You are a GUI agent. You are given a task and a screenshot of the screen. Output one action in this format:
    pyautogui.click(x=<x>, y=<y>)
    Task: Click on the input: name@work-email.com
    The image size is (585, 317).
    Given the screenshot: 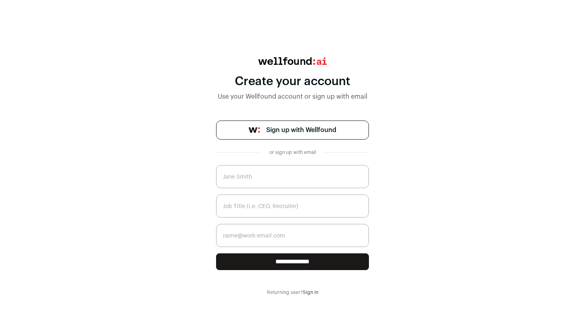 What is the action you would take?
    pyautogui.click(x=292, y=235)
    